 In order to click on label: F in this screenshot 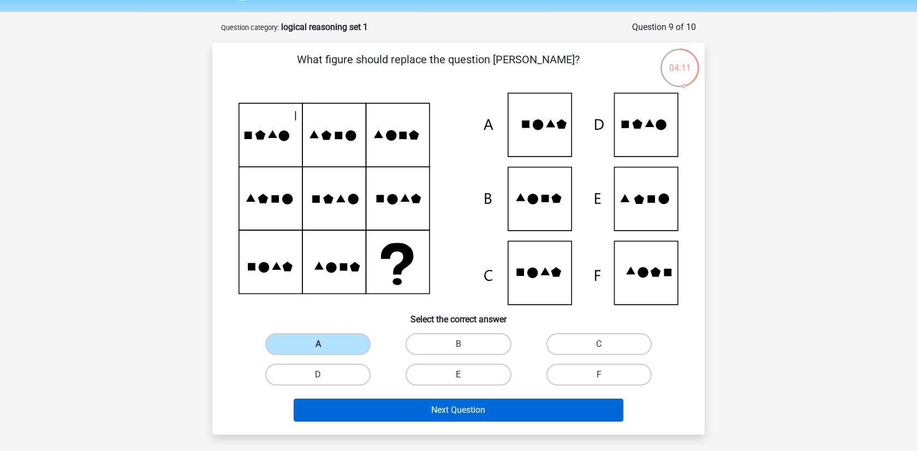, I will do `click(599, 375)`.